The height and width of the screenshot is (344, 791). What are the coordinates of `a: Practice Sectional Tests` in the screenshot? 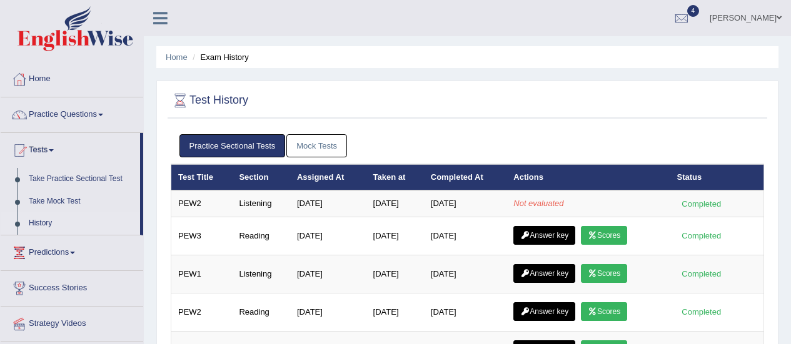 It's located at (232, 146).